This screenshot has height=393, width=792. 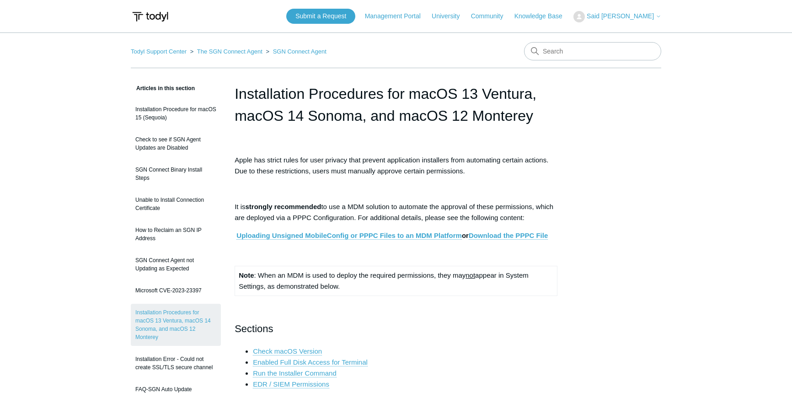 I want to click on span: Articles in this section, so click(x=163, y=88).